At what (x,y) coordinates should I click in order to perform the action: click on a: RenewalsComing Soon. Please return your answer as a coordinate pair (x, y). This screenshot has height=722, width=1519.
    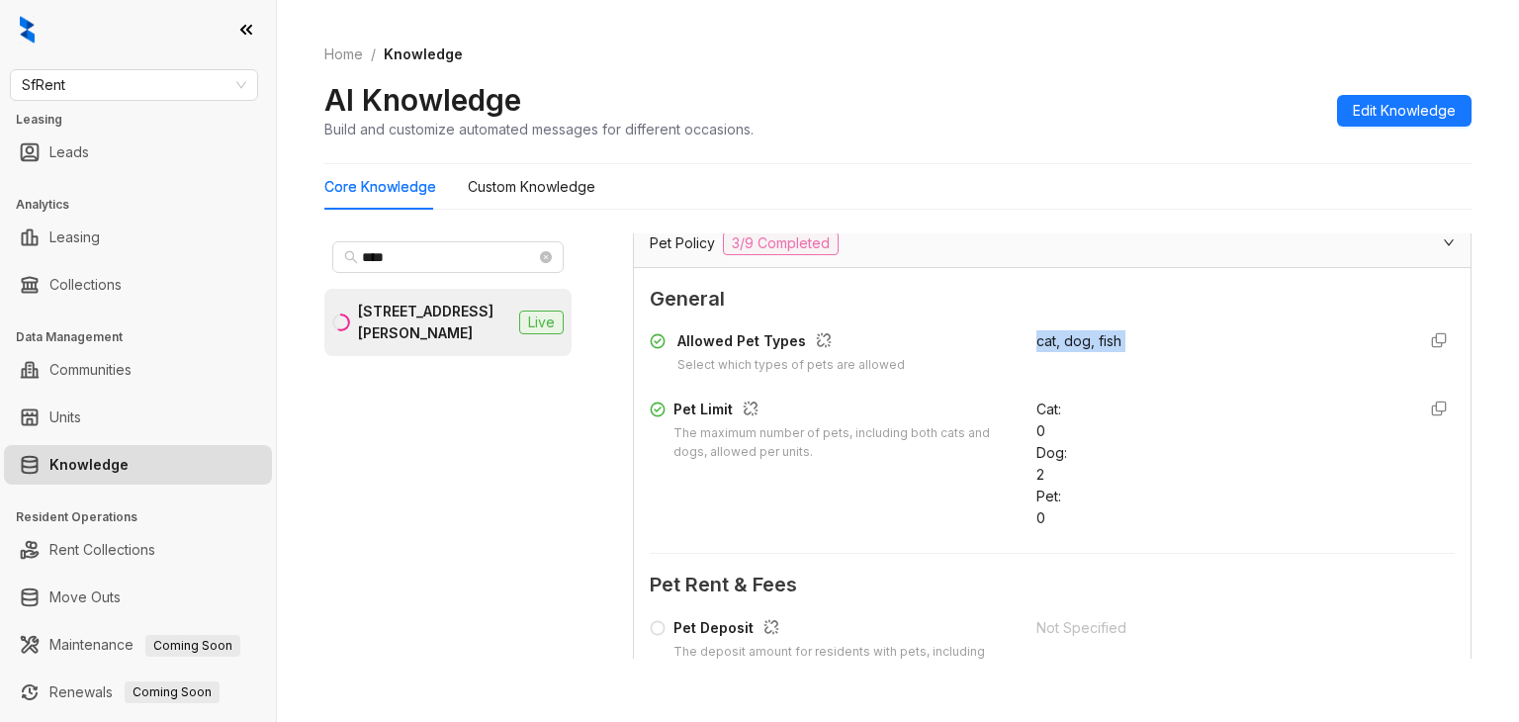
    Looking at the image, I should click on (135, 692).